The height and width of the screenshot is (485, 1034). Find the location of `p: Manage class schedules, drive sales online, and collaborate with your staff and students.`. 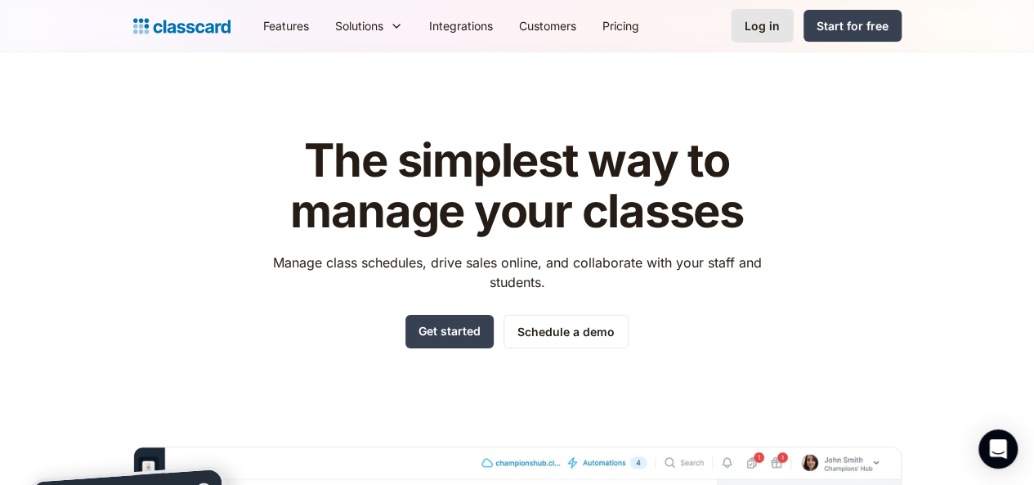

p: Manage class schedules, drive sales online, and collaborate with your staff and students. is located at coordinates (517, 272).